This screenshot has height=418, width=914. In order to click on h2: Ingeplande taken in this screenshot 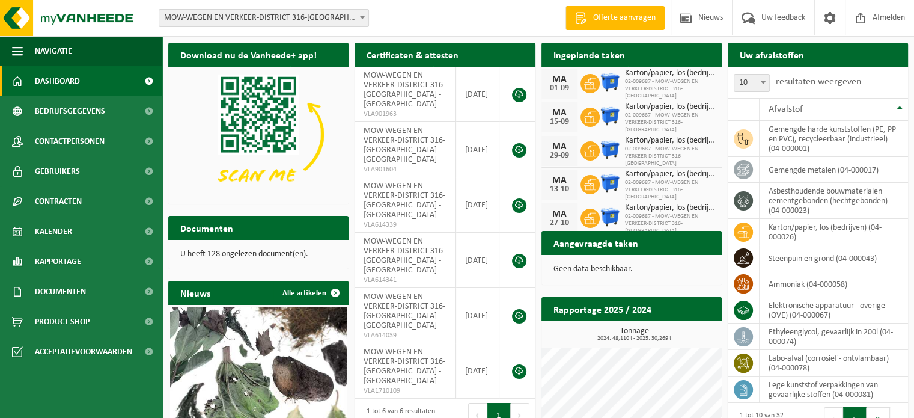, I will do `click(589, 54)`.